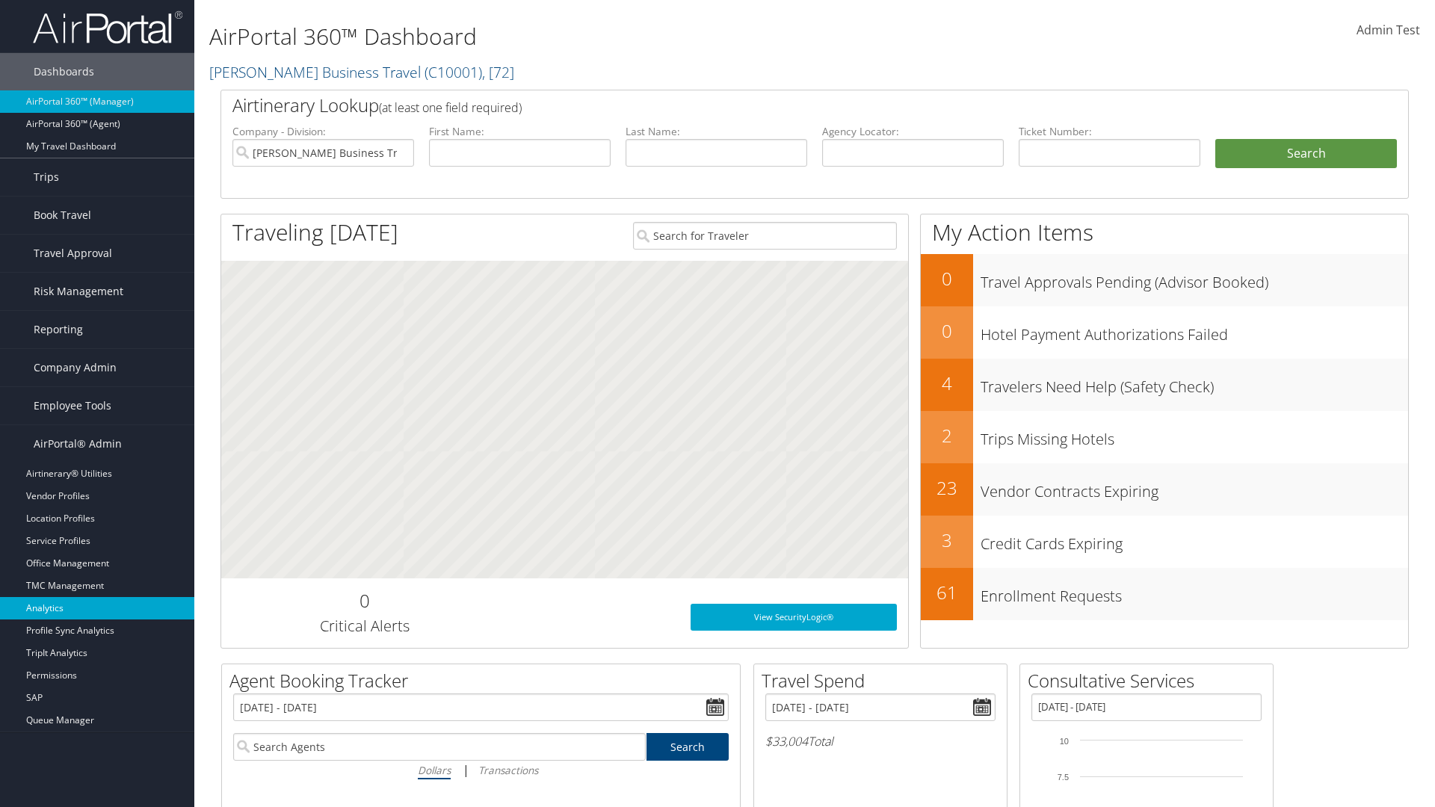 The height and width of the screenshot is (807, 1435). Describe the element at coordinates (364, 627) in the screenshot. I see `h3: Critical Alerts` at that location.